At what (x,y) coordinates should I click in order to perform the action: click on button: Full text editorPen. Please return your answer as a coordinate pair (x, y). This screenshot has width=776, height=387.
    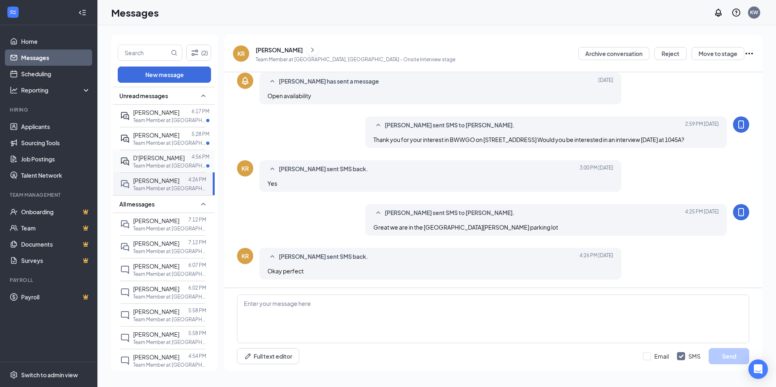
    Looking at the image, I should click on (268, 357).